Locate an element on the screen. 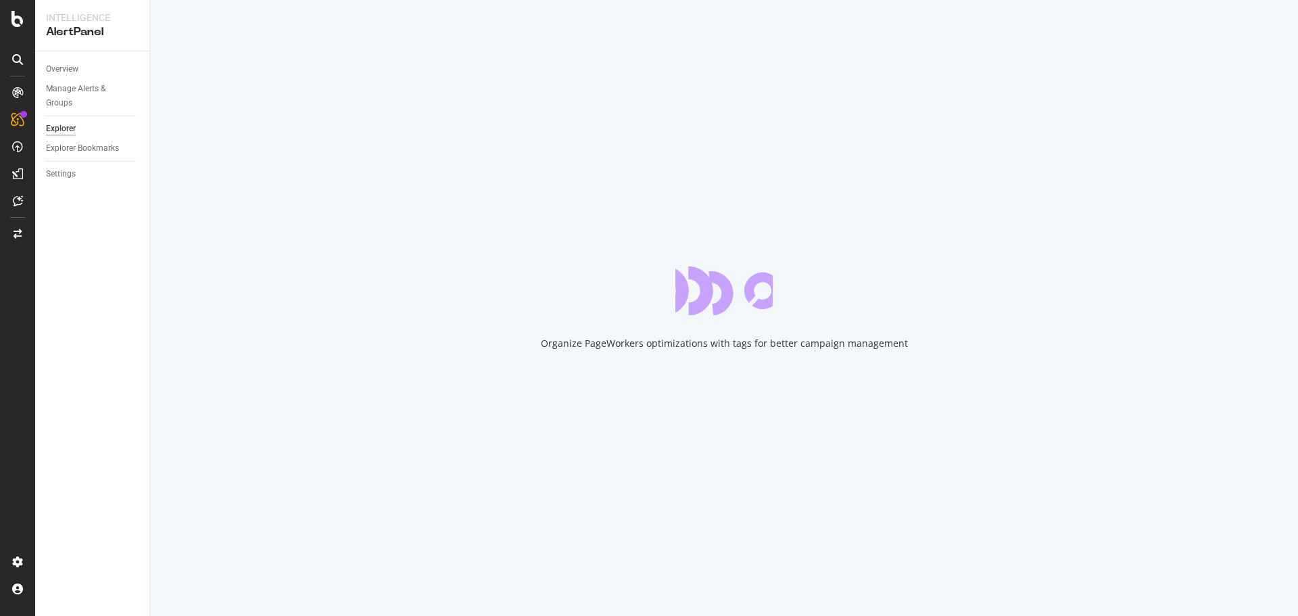 This screenshot has width=1298, height=616. a: Manage Alerts & Groups is located at coordinates (93, 96).